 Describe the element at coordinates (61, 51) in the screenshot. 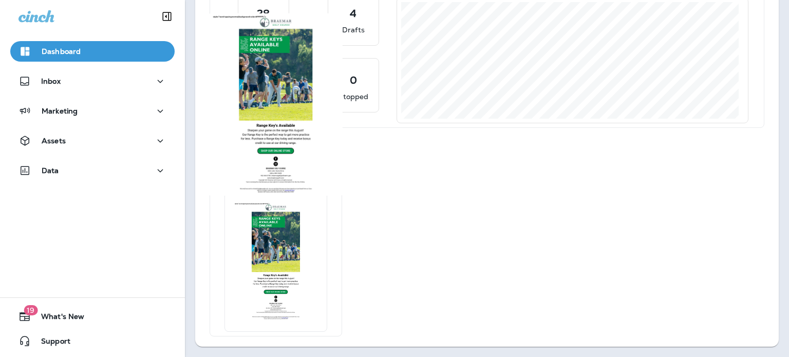

I see `p: Dashboard` at that location.